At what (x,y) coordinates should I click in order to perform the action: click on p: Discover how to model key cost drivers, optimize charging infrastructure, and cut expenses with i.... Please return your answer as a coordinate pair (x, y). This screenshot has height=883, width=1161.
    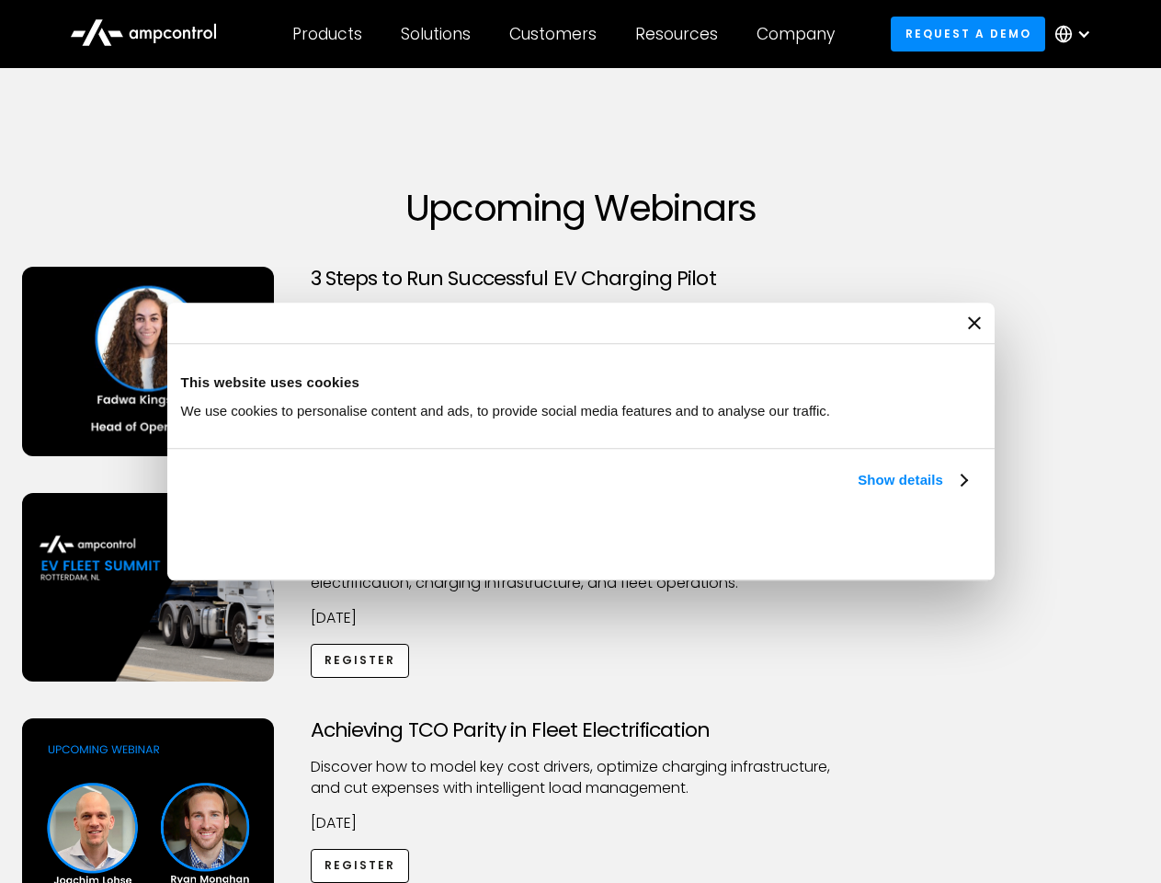
    Looking at the image, I should click on (581, 777).